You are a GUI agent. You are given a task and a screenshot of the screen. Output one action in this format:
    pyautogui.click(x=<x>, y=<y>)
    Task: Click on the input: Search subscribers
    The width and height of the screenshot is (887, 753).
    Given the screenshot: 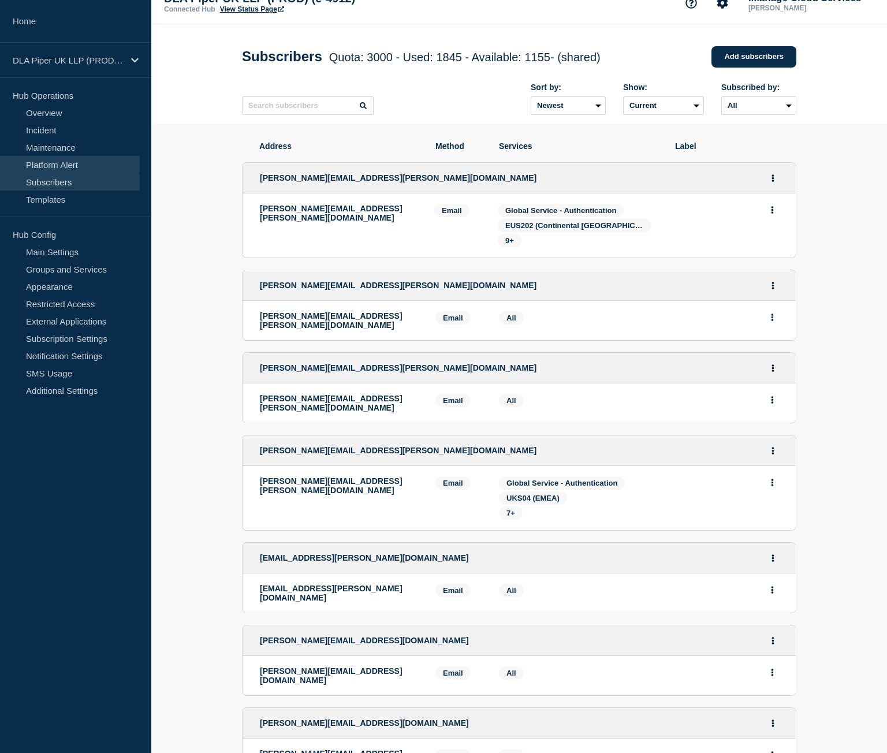 What is the action you would take?
    pyautogui.click(x=308, y=106)
    